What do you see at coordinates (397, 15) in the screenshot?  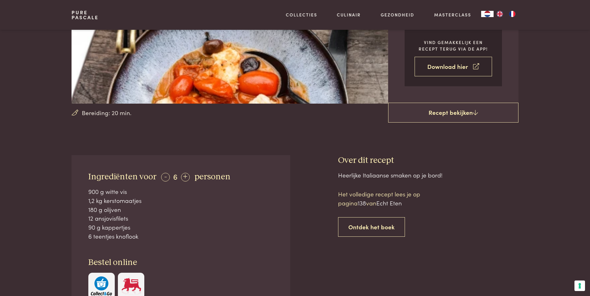 I see `a: Gezondheid` at bounding box center [397, 15].